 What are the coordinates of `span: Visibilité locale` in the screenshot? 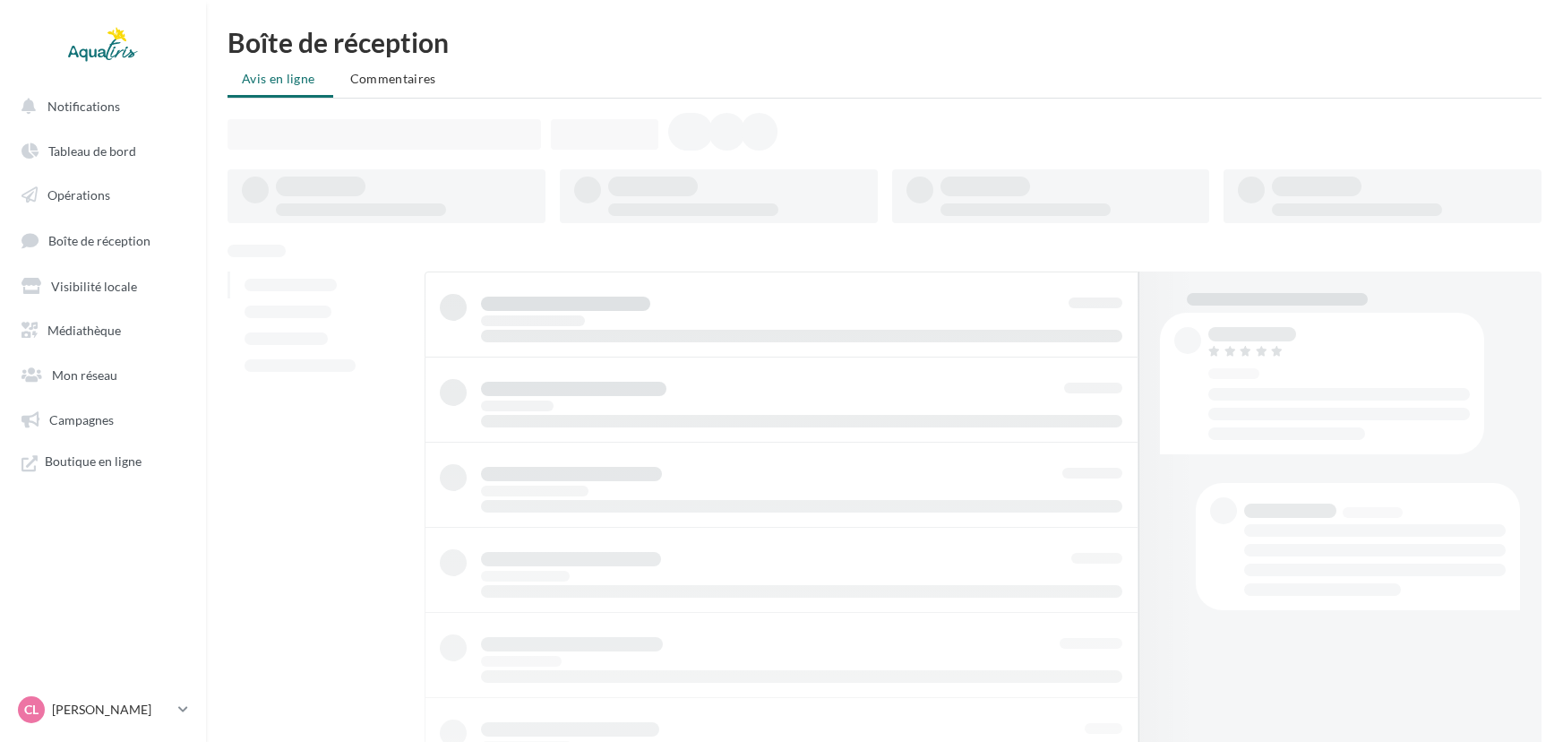 It's located at (94, 285).